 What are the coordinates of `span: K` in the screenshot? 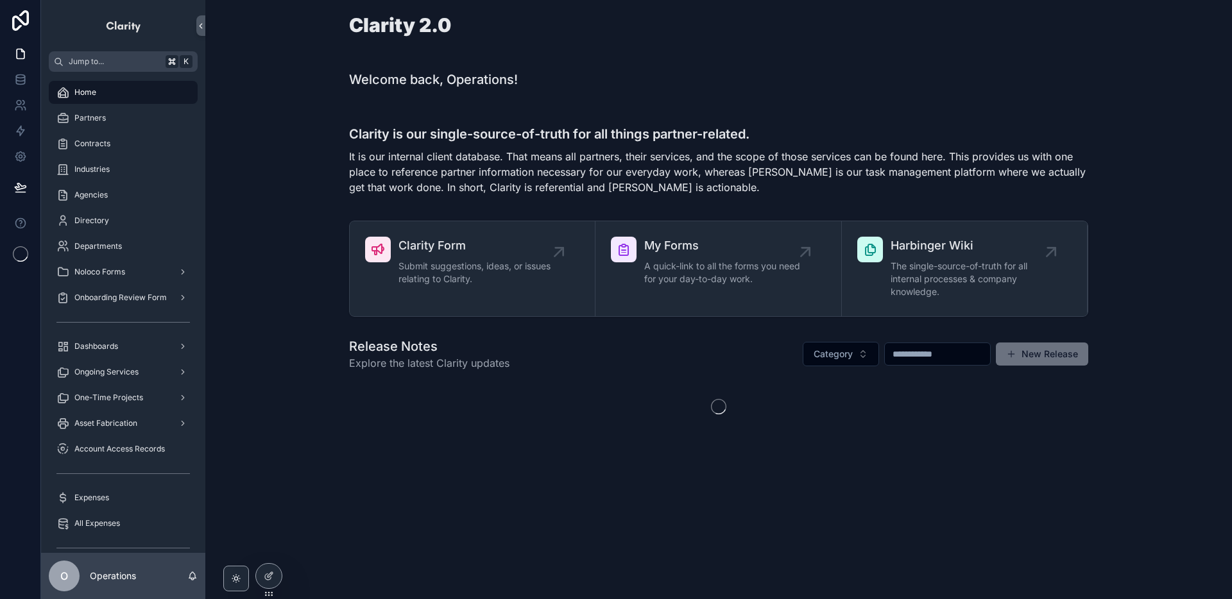 It's located at (186, 62).